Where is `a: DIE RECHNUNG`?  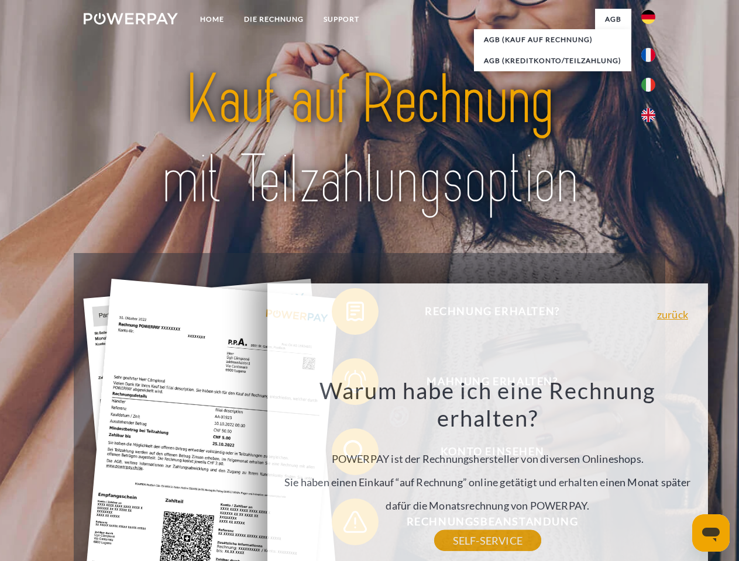
a: DIE RECHNUNG is located at coordinates (274, 19).